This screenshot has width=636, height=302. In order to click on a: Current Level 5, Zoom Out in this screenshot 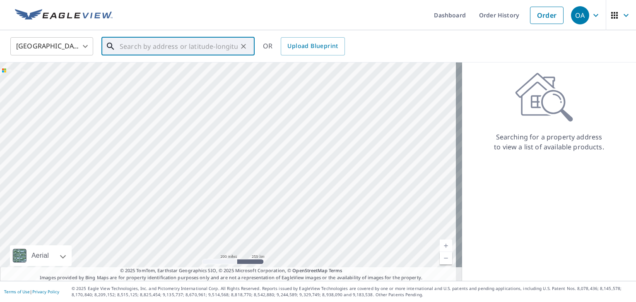, I will do `click(446, 258)`.